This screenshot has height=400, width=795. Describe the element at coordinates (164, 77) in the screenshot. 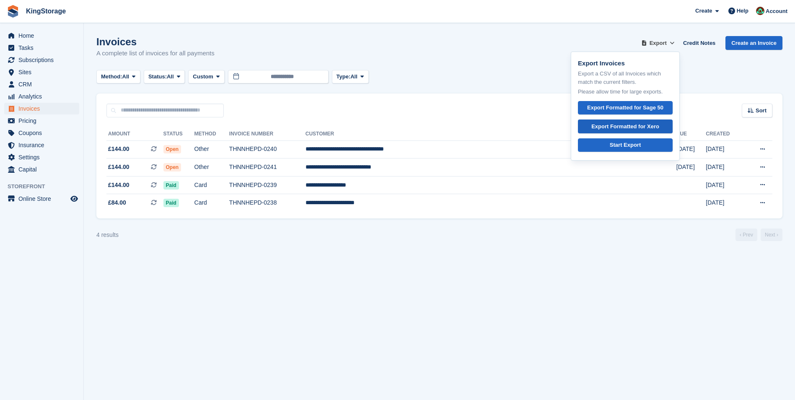

I see `button: Status: All` at that location.